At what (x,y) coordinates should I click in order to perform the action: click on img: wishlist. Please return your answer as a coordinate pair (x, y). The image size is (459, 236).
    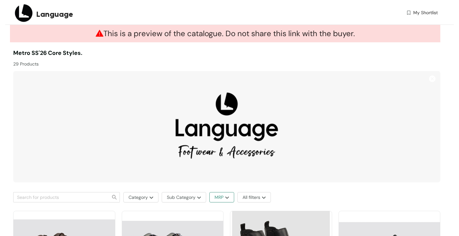
    Looking at the image, I should click on (409, 13).